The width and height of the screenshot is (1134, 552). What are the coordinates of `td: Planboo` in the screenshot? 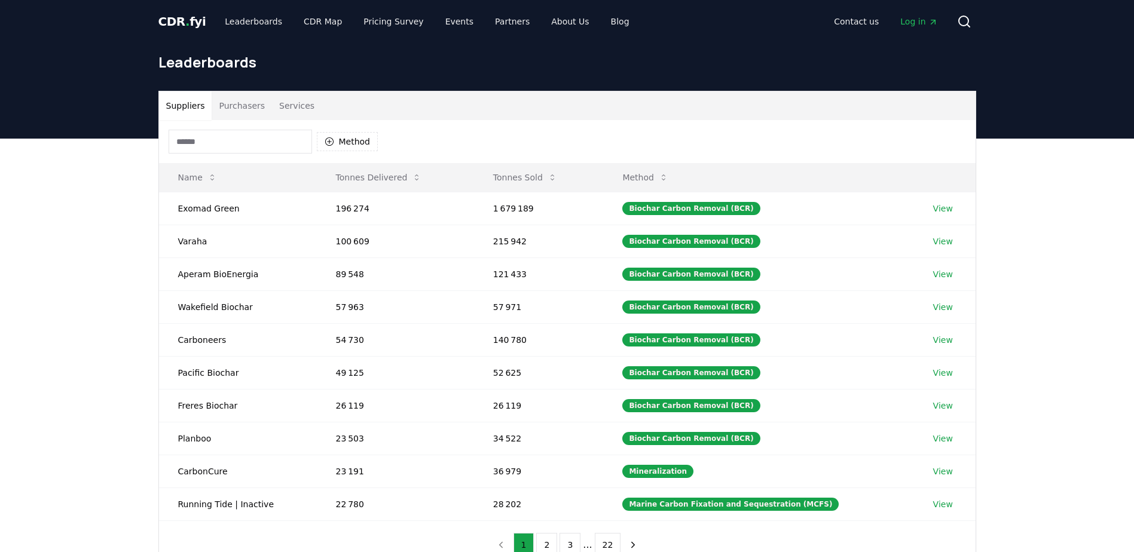 It's located at (238, 438).